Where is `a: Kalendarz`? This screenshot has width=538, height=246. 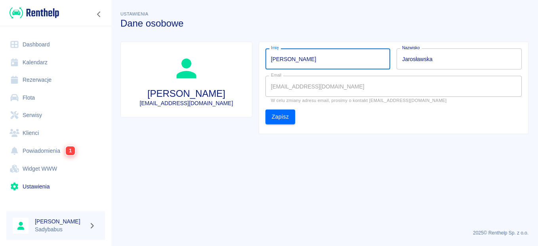
a: Kalendarz is located at coordinates (55, 62).